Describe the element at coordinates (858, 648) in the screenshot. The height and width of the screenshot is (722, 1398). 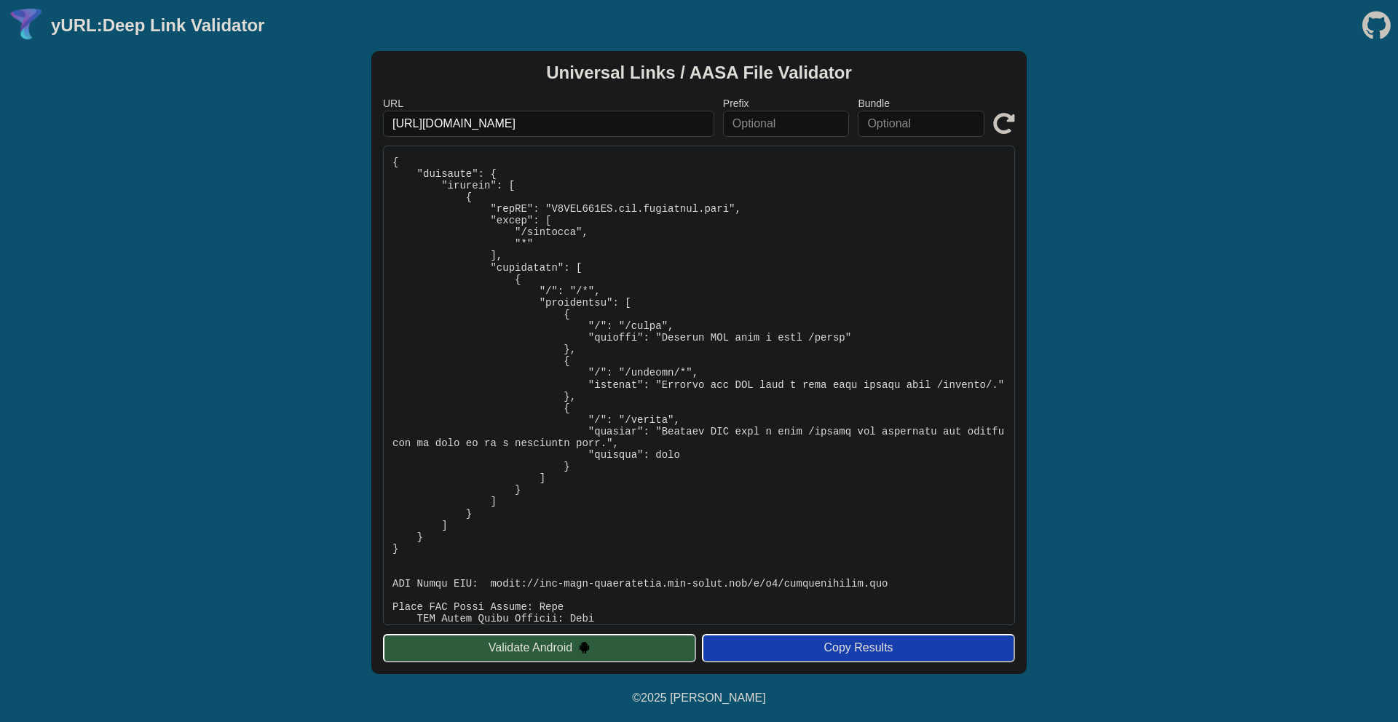
I see `button: Copy Results` at that location.